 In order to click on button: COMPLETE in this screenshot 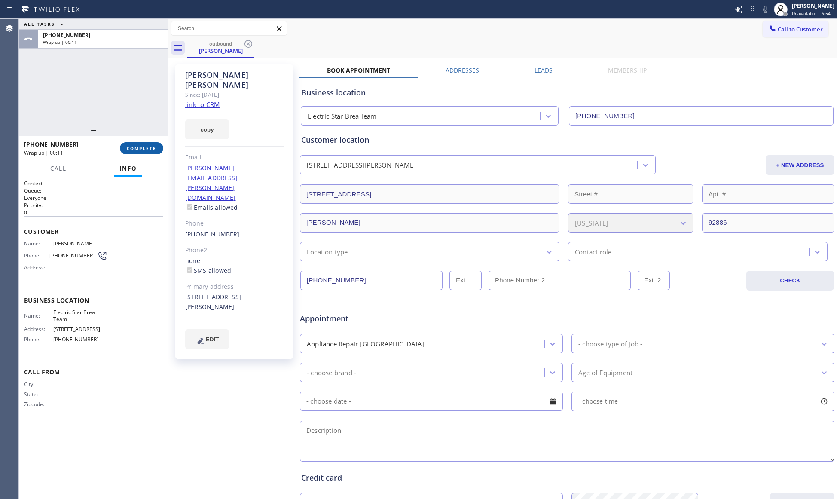, I will do `click(141, 148)`.